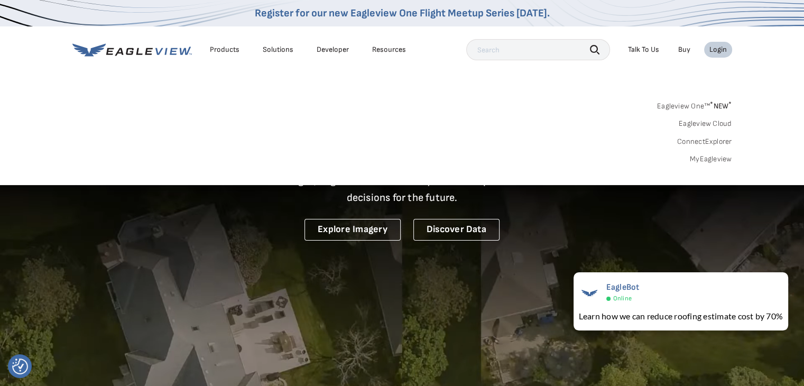 The width and height of the screenshot is (804, 386). Describe the element at coordinates (705, 124) in the screenshot. I see `a: Eagleview Cloud` at that location.